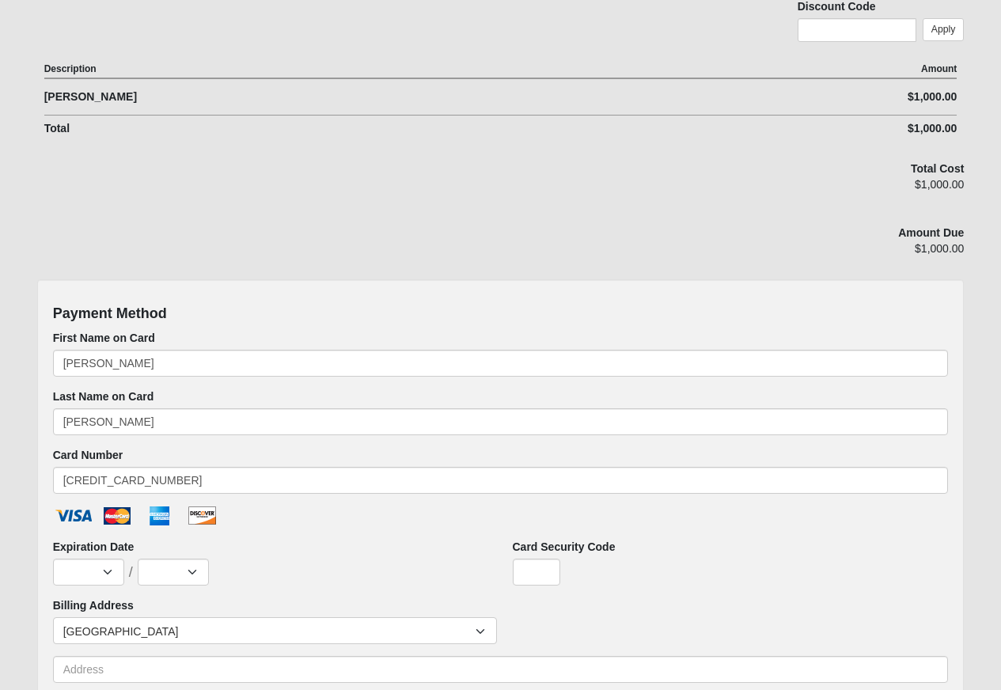 This screenshot has height=690, width=1001. What do you see at coordinates (501, 670) in the screenshot?
I see `input: Address` at bounding box center [501, 670].